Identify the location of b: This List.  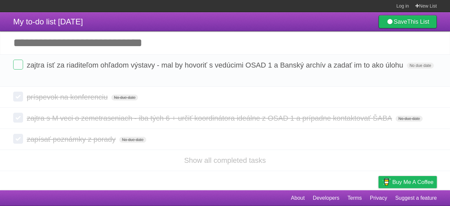
(418, 22).